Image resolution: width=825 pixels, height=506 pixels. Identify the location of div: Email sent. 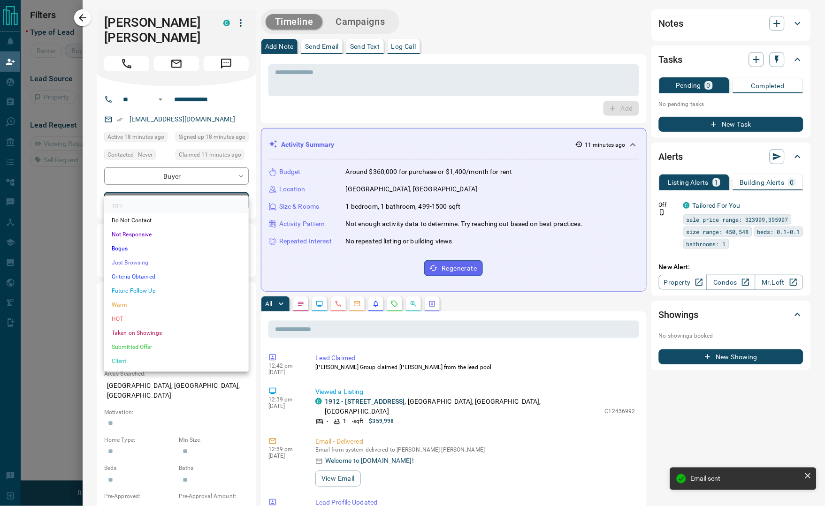
(745, 479).